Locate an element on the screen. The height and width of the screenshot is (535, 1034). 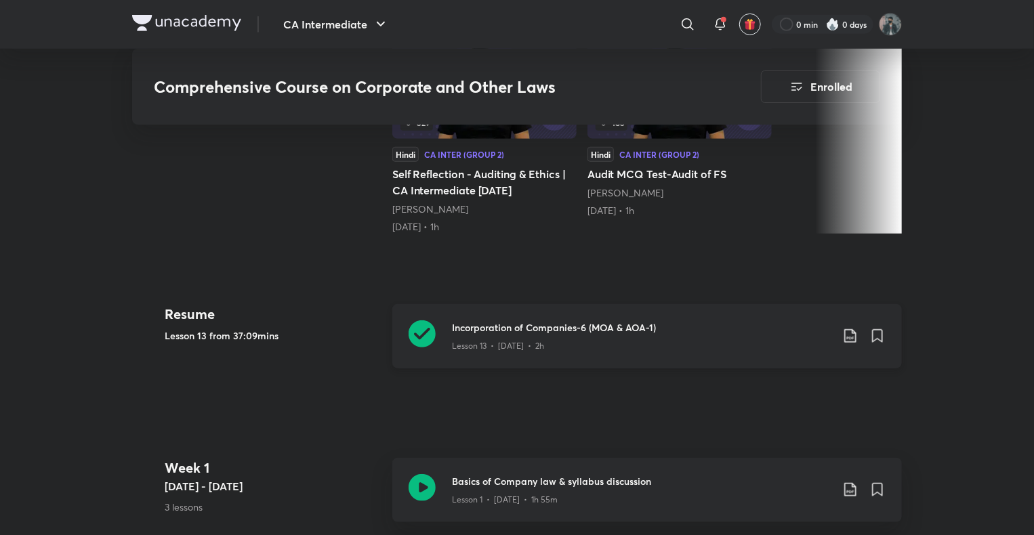
button: Enrolled is located at coordinates (820, 87).